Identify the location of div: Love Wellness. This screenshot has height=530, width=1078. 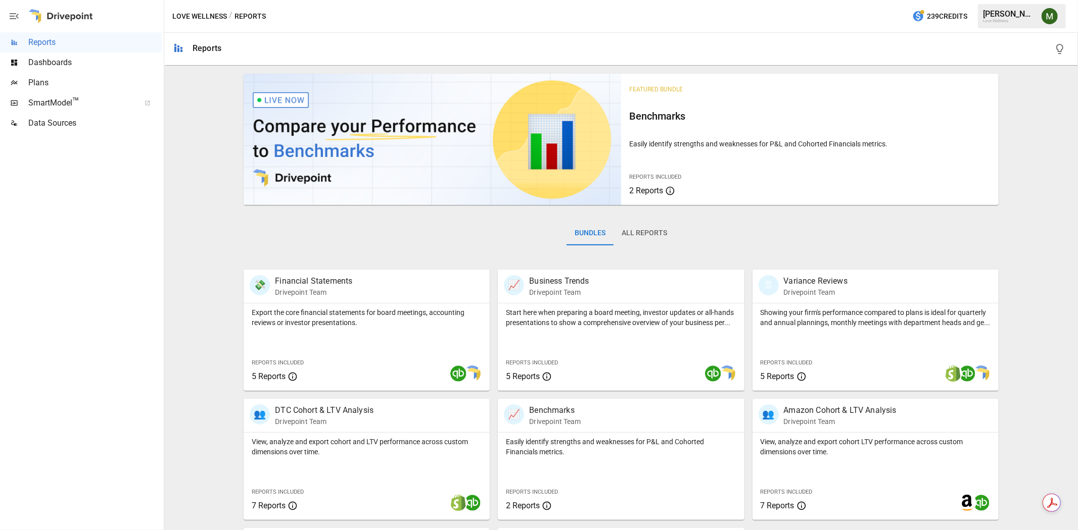
(1009, 21).